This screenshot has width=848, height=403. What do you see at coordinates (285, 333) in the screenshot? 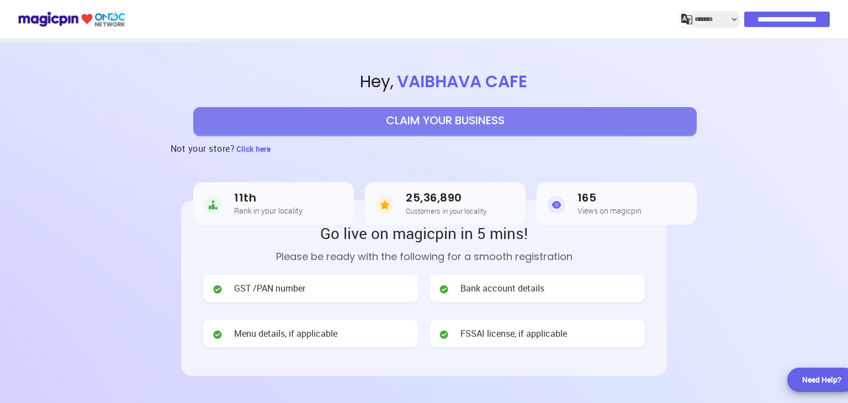
I see `span: Menu details, if applicable` at bounding box center [285, 333].